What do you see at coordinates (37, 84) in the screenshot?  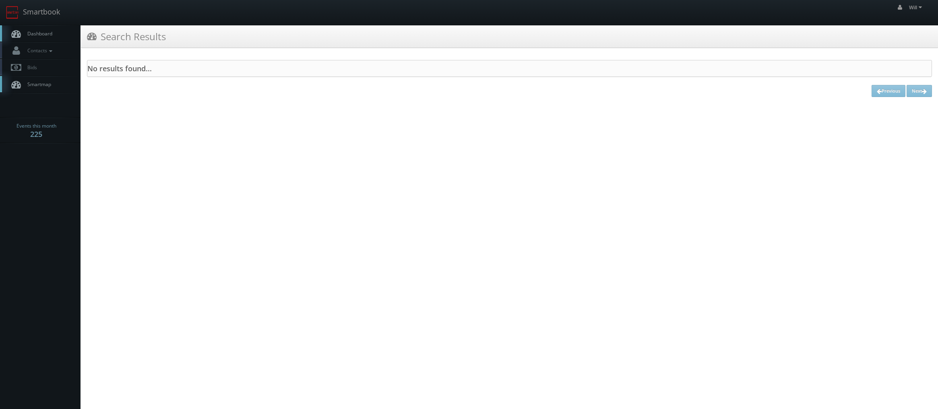 I see `span: Smartmap` at bounding box center [37, 84].